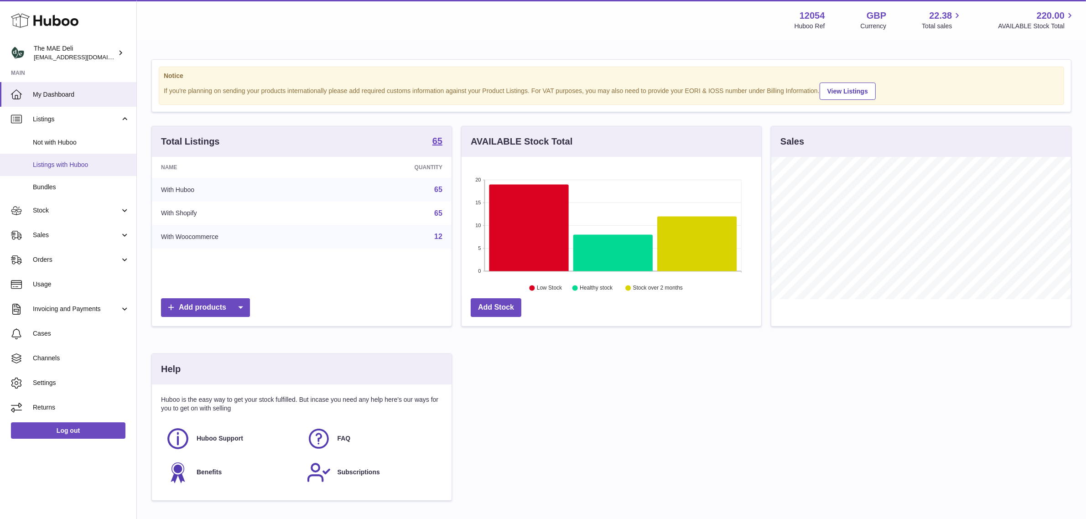 Image resolution: width=1086 pixels, height=519 pixels. I want to click on div: The MAE Deli, so click(75, 53).